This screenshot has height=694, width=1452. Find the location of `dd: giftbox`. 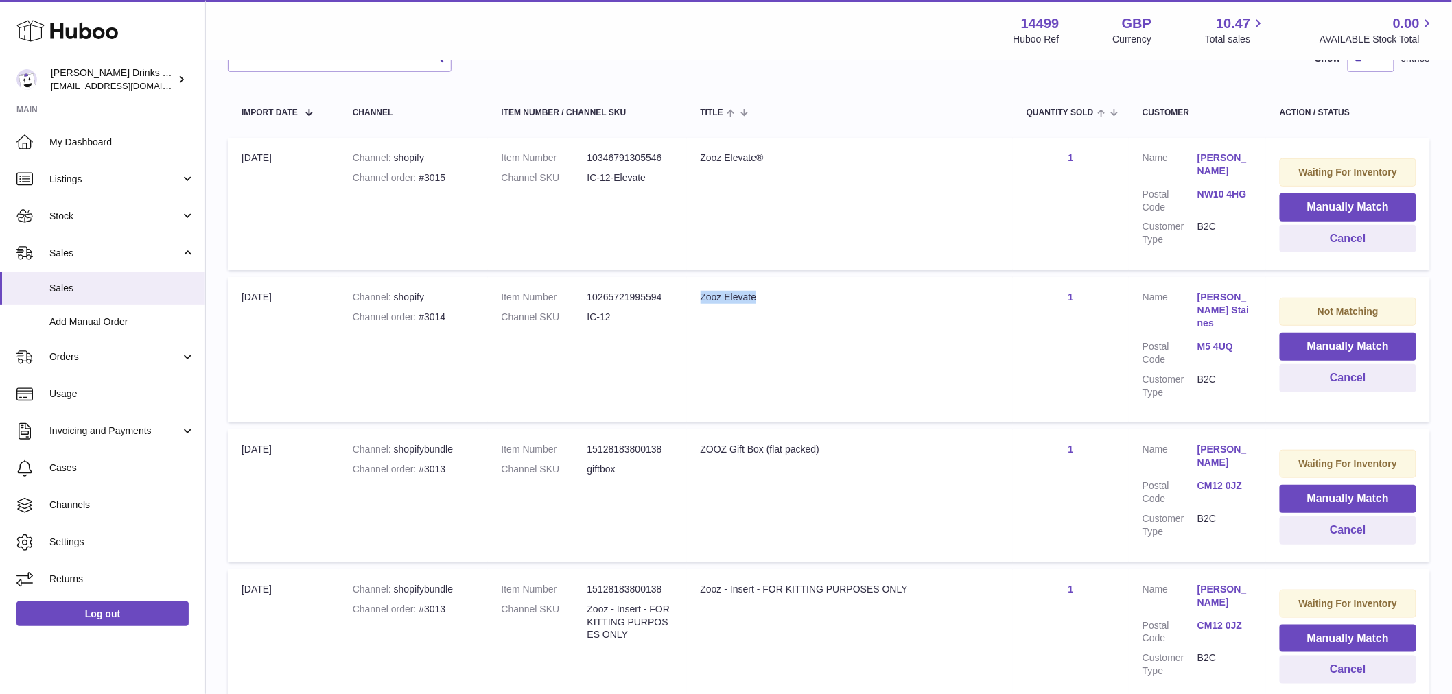

dd: giftbox is located at coordinates (630, 469).